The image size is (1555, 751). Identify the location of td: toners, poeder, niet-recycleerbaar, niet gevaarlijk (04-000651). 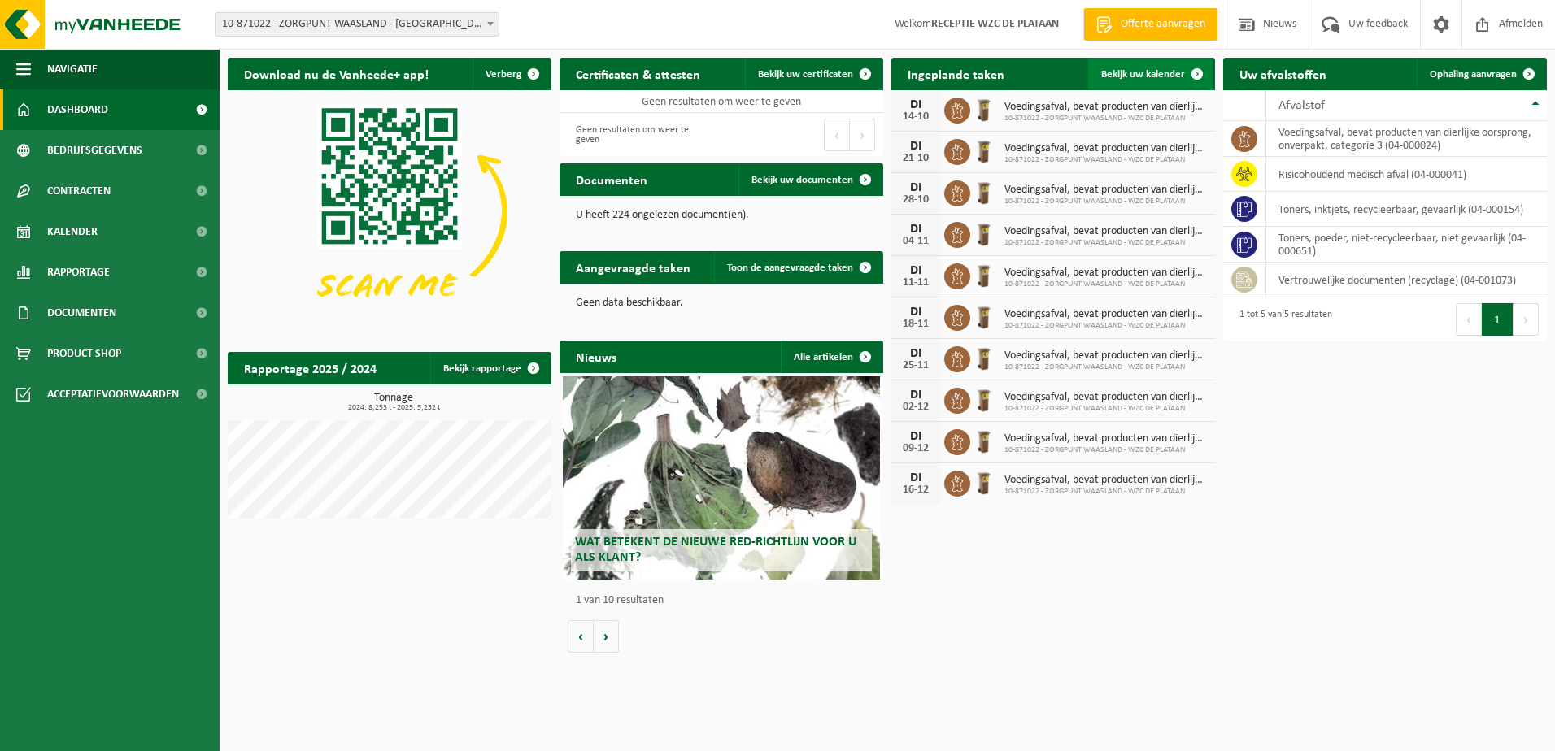
(1406, 245).